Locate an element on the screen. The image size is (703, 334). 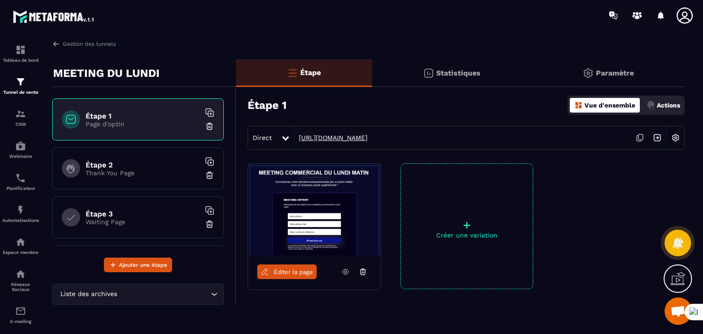
a: schedulerschedulerPlanificateur is located at coordinates (21, 182).